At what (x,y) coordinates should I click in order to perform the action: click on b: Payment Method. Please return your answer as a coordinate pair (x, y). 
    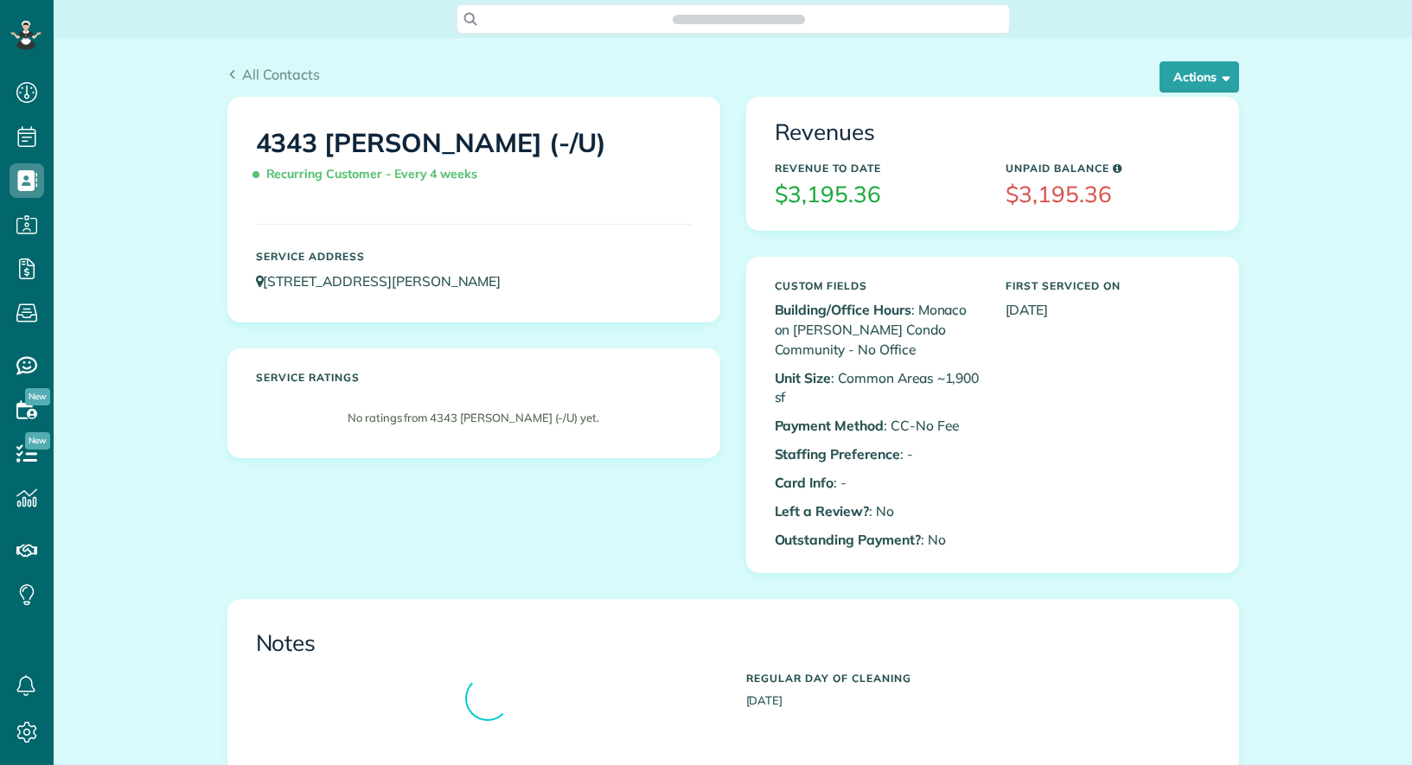
    Looking at the image, I should click on (829, 425).